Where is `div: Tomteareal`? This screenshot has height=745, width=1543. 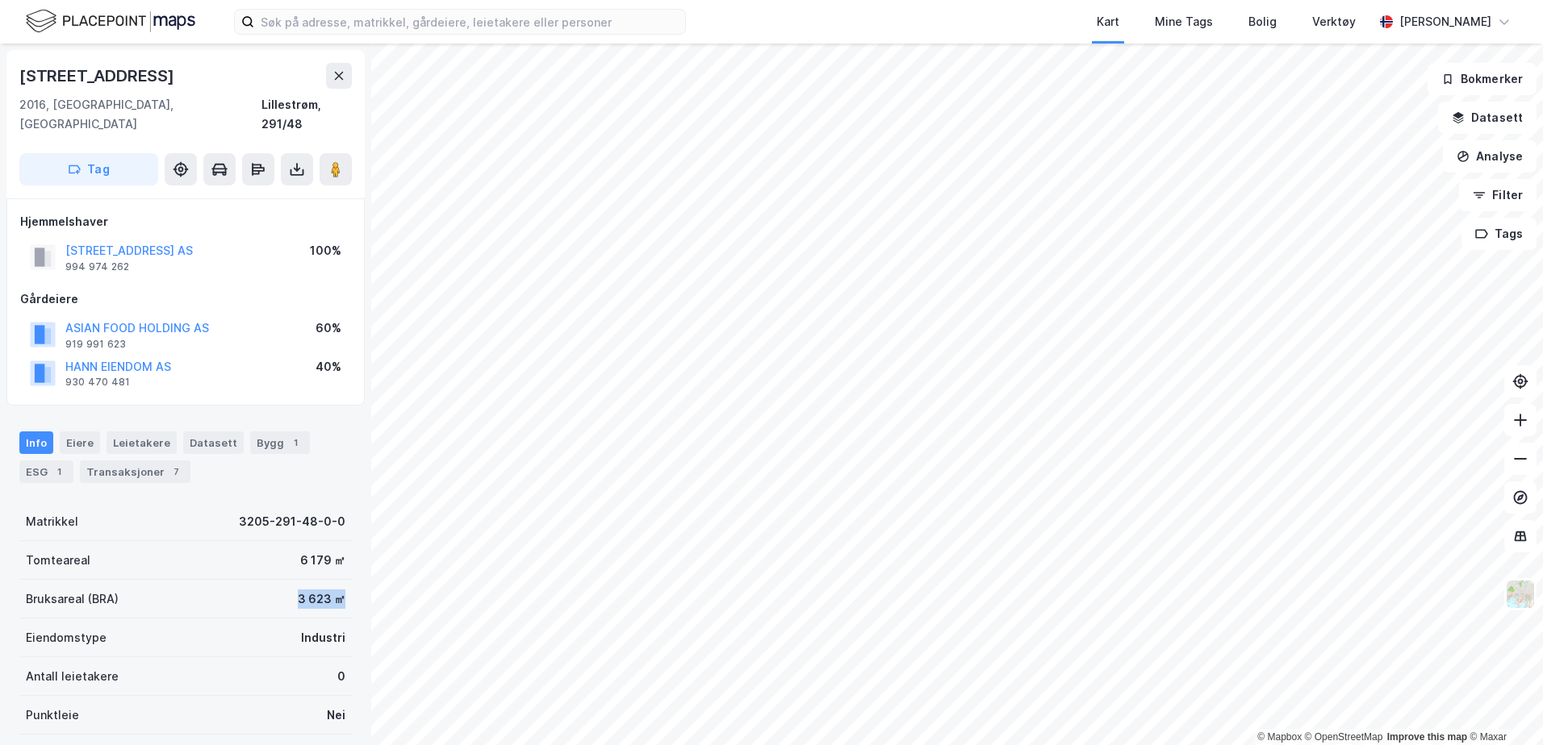
div: Tomteareal is located at coordinates (58, 561).